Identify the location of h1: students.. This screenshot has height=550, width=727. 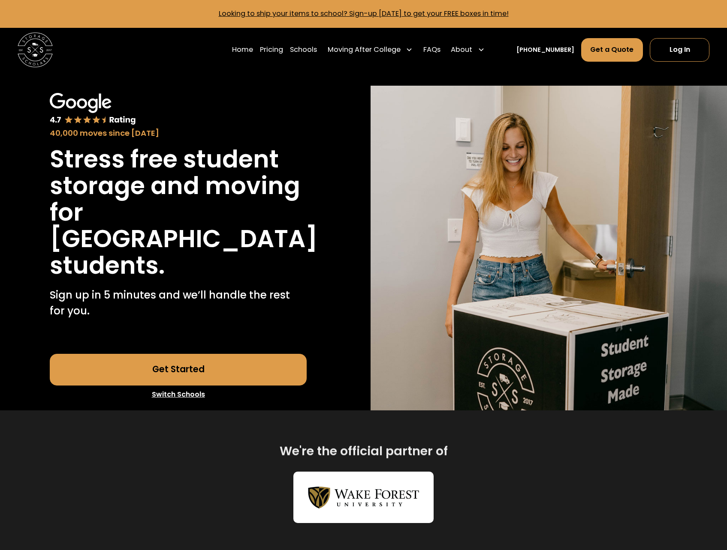
(107, 266).